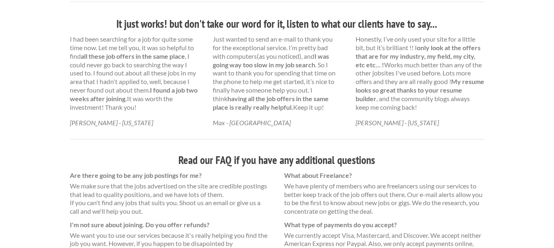  Describe the element at coordinates (271, 60) in the screenshot. I see `strong: I was going way too slow in my job search` at that location.